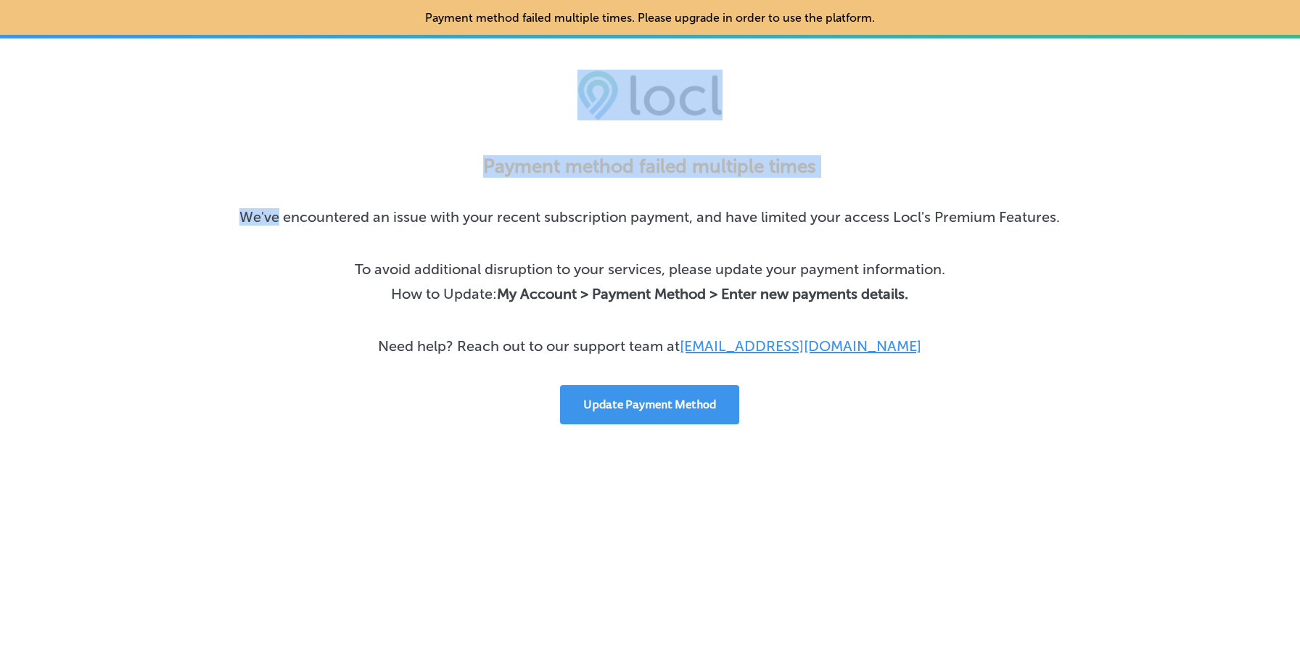  What do you see at coordinates (649, 294) in the screenshot?
I see `p: How to Update:` at bounding box center [649, 294].